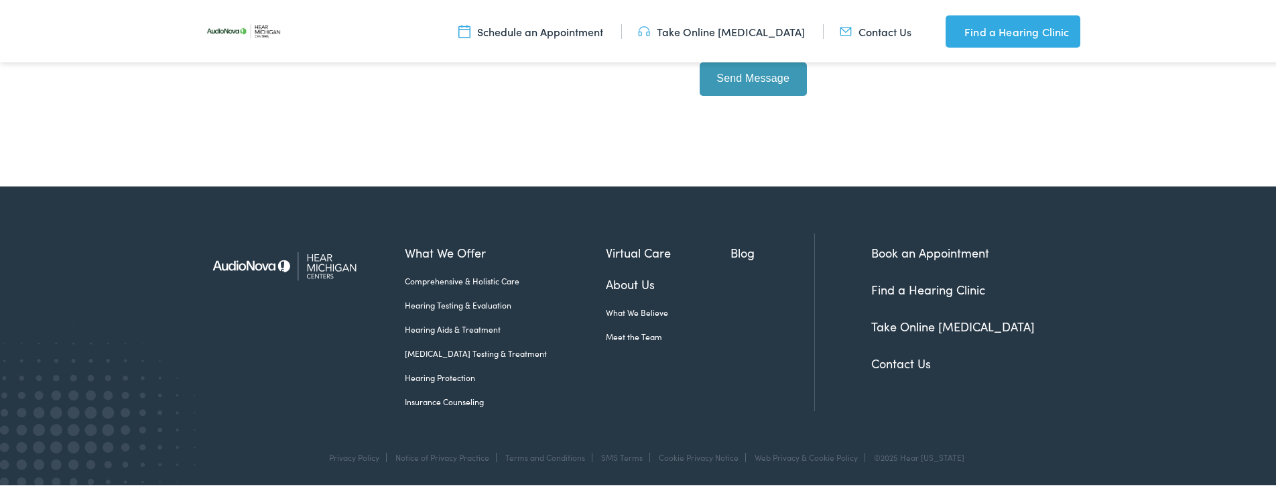 This screenshot has width=1276, height=487. I want to click on img: Hear Michigan, so click(293, 263).